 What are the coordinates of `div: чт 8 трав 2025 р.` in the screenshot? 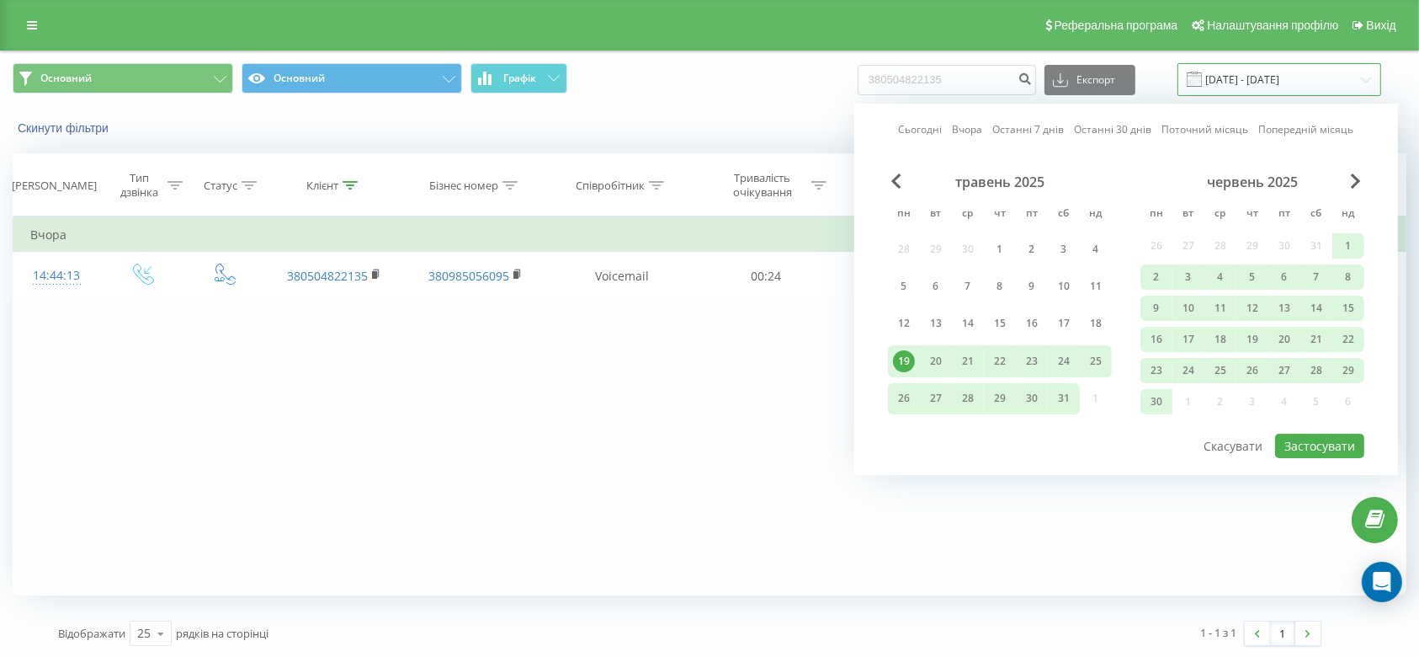 It's located at (1000, 286).